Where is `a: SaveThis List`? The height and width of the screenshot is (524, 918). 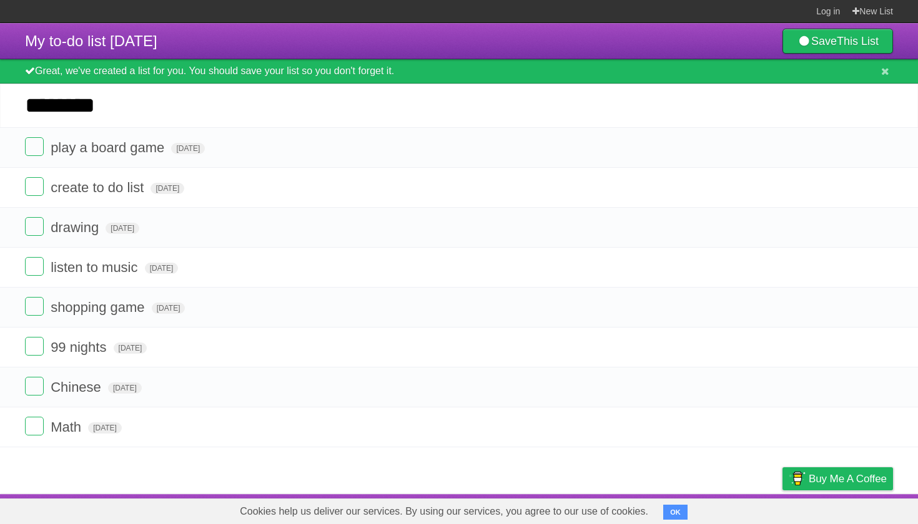 a: SaveThis List is located at coordinates (837, 41).